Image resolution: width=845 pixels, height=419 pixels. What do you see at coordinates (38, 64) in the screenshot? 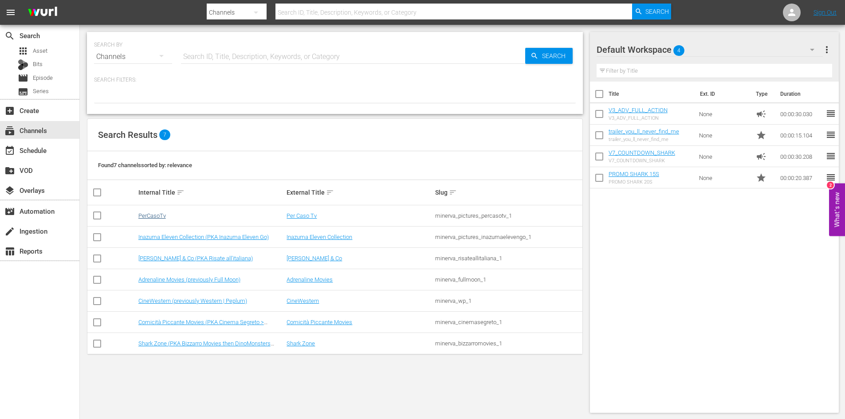
I see `span: Bits` at bounding box center [38, 64].